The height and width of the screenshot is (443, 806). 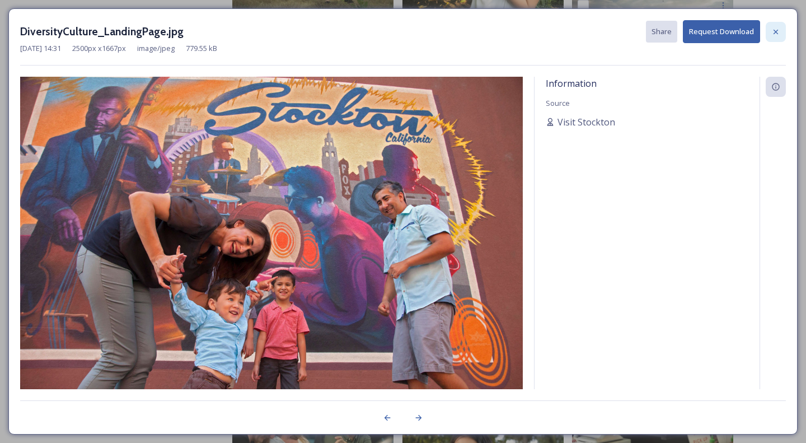 I want to click on span: image/jpeg, so click(x=156, y=48).